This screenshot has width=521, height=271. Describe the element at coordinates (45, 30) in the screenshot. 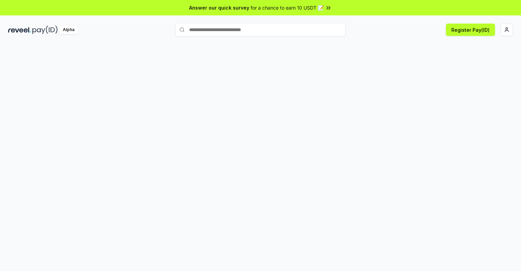

I see `img: pay_id` at that location.